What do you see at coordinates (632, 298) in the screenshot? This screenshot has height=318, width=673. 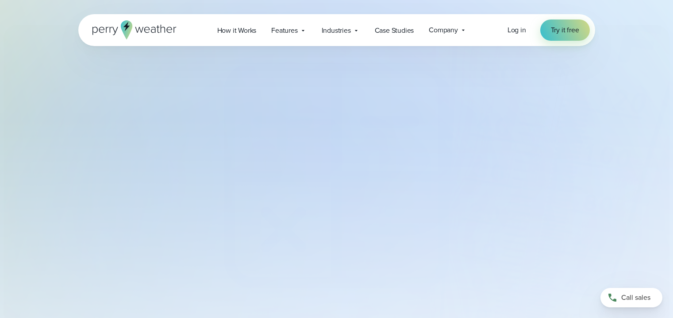 I see `a: Call sales` at bounding box center [632, 298].